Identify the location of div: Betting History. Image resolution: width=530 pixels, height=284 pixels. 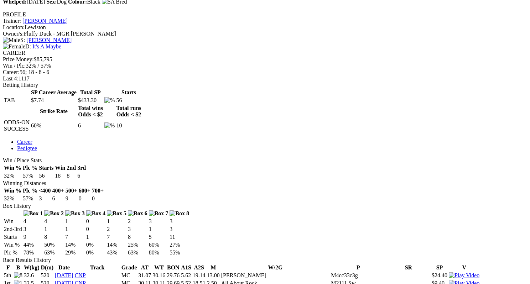
(265, 85).